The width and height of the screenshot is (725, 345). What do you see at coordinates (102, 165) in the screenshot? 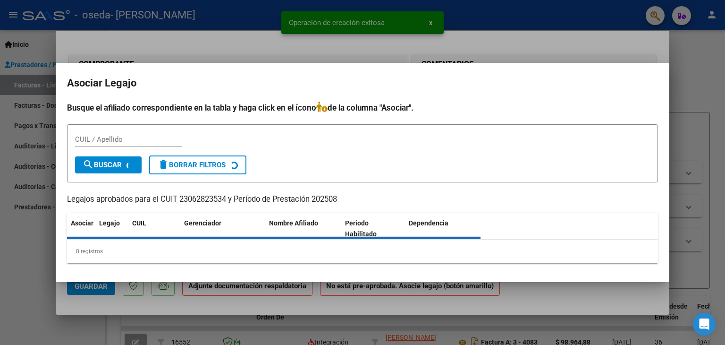
I see `span: Buscar` at bounding box center [102, 165].